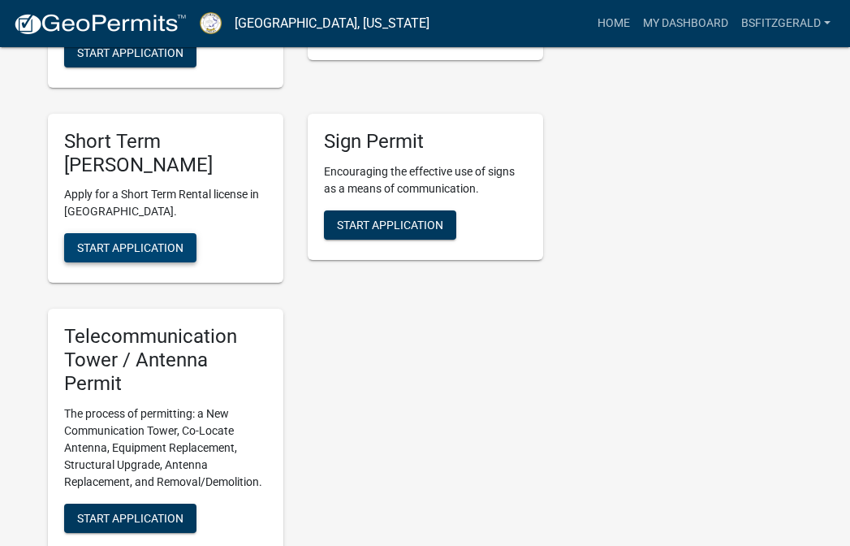 The width and height of the screenshot is (850, 546). I want to click on h5: Sign Permit, so click(426, 141).